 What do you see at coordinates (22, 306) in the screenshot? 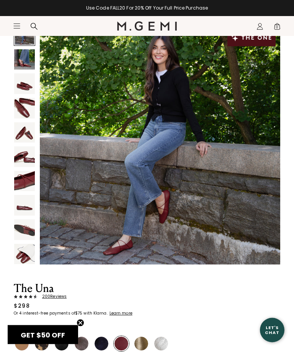
I see `div: $298` at bounding box center [22, 306].